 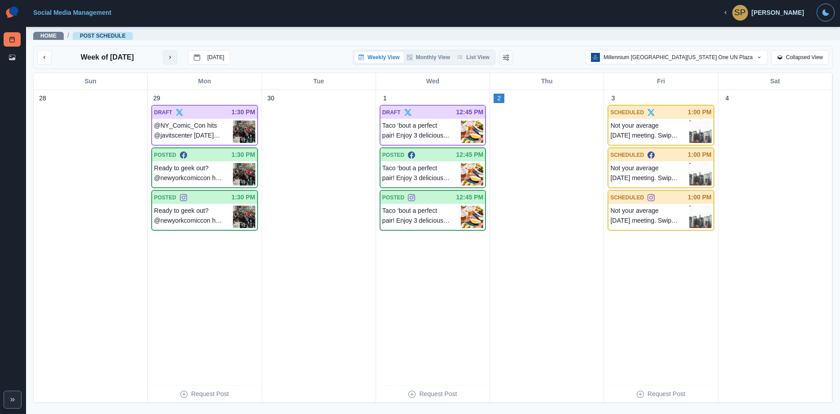 What do you see at coordinates (661, 81) in the screenshot?
I see `div: Fri` at bounding box center [661, 81].